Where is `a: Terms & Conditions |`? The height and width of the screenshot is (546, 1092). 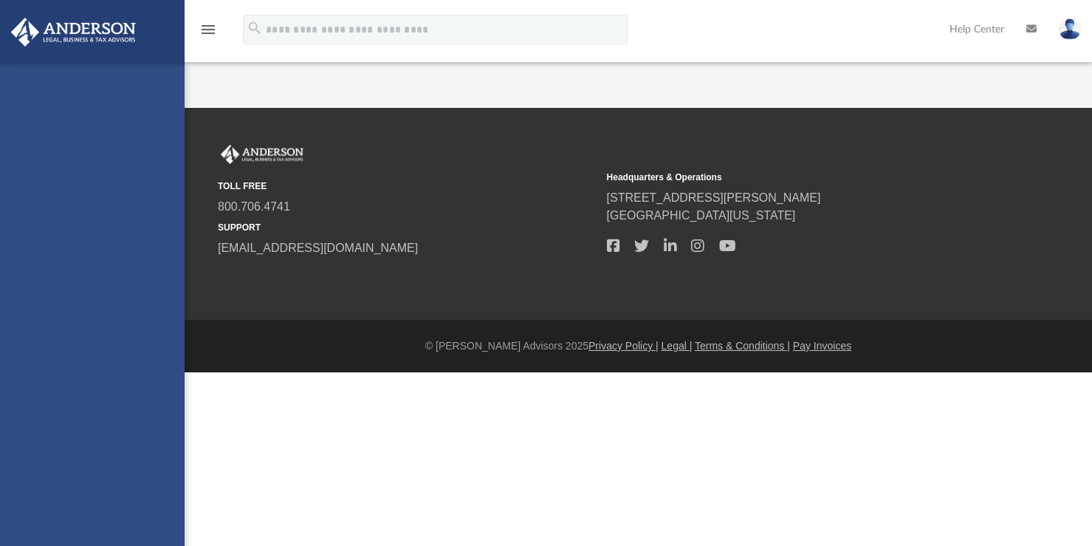
a: Terms & Conditions | is located at coordinates (742, 346).